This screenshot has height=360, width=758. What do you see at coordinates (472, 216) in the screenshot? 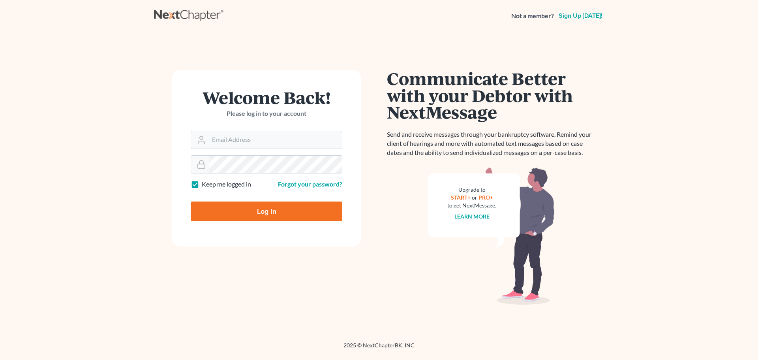
I see `a: Learn more` at bounding box center [472, 216].